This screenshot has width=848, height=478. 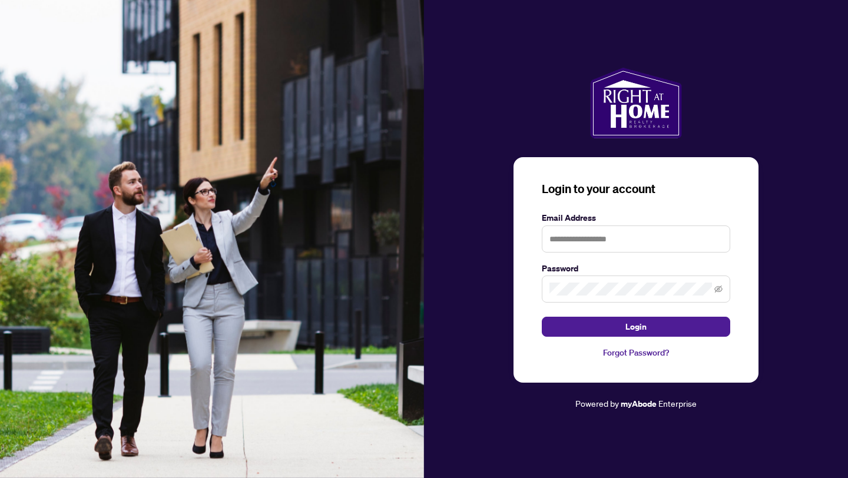 What do you see at coordinates (719, 289) in the screenshot?
I see `span: eye-invisible` at bounding box center [719, 289].